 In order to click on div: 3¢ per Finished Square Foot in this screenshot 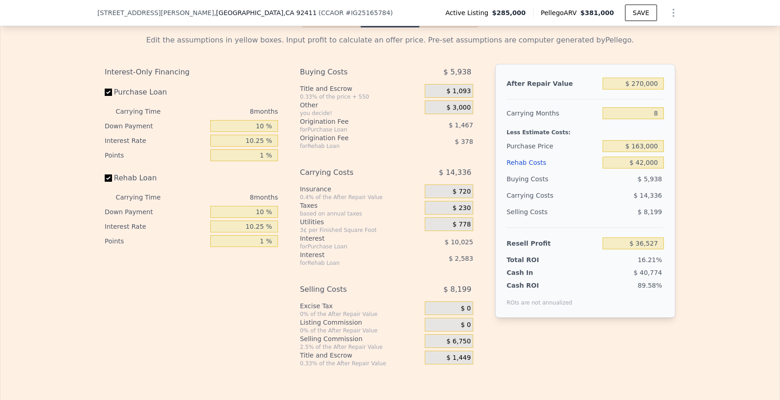, I will do `click(360, 230)`.